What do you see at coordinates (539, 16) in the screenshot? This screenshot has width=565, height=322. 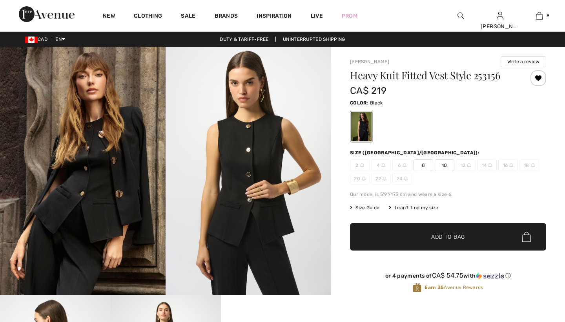 I see `img: My Bag` at bounding box center [539, 16].